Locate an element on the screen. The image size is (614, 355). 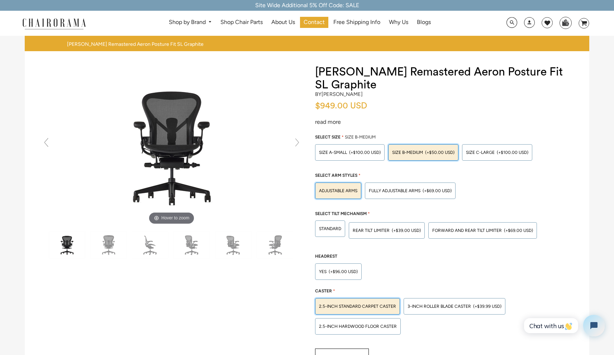
nav: DesktopNavigation is located at coordinates (299, 23).